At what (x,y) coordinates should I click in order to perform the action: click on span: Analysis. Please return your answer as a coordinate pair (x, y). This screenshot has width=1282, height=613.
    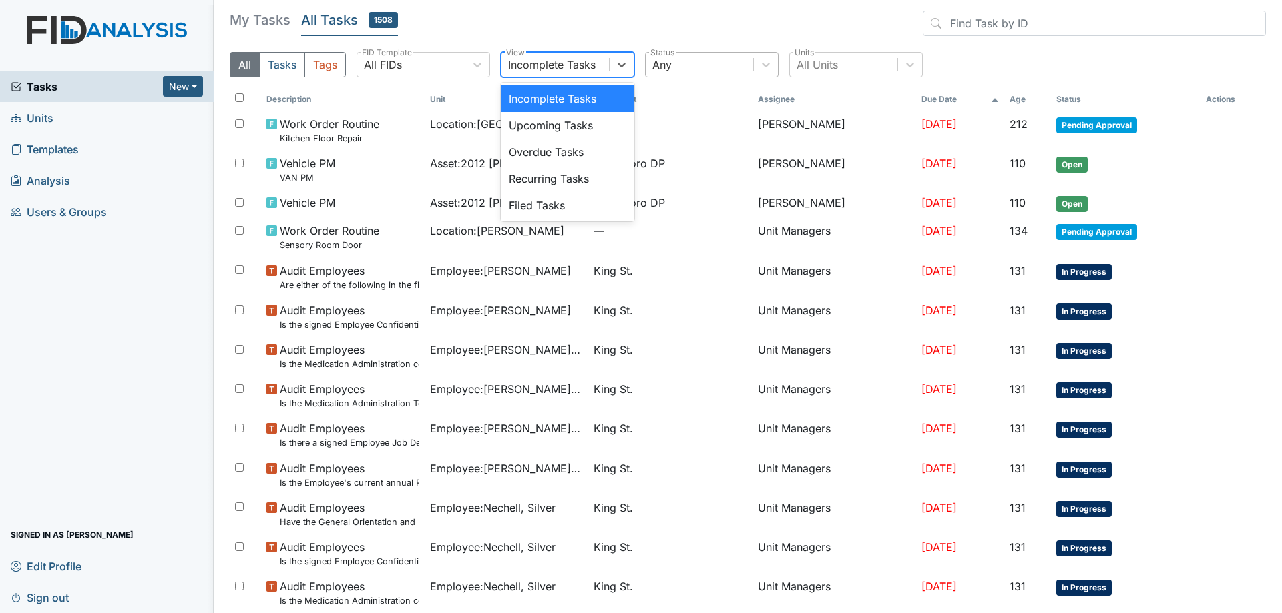
    Looking at the image, I should click on (40, 180).